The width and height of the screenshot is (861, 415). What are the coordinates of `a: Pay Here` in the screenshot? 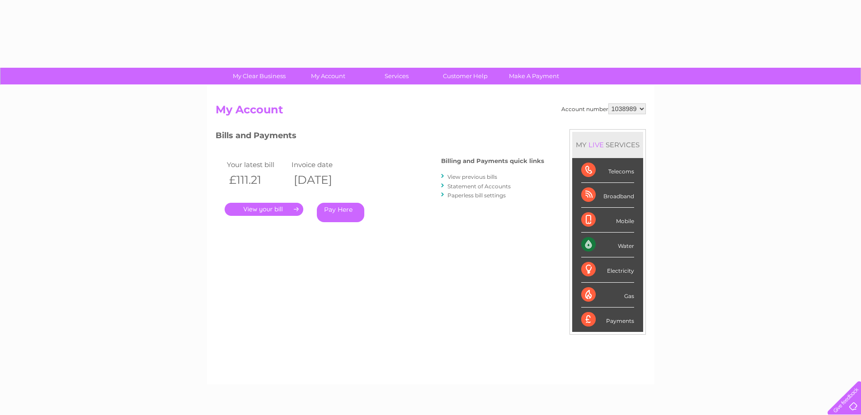 It's located at (340, 212).